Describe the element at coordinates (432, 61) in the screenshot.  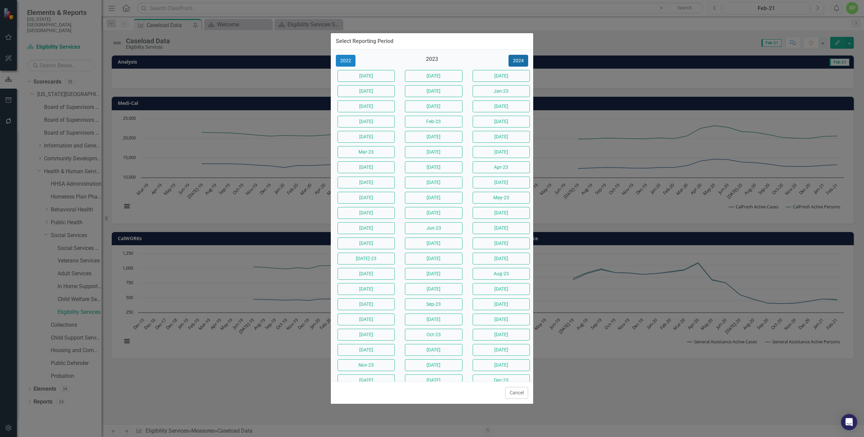
I see `div: 2023` at that location.